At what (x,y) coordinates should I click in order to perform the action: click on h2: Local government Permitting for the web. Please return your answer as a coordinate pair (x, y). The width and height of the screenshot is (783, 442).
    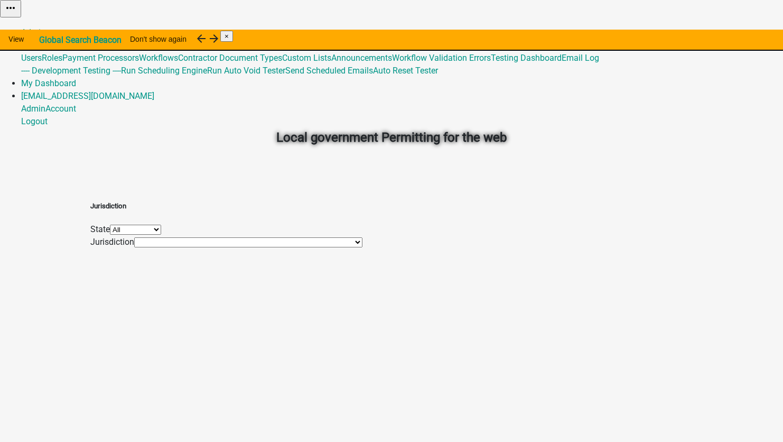
    Looking at the image, I should click on (392, 137).